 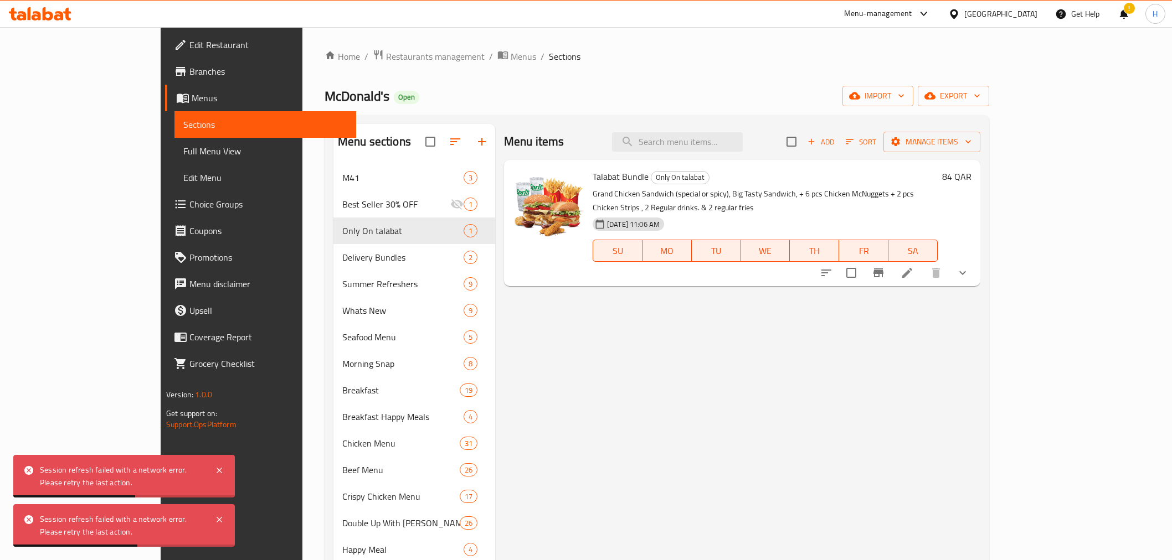 What do you see at coordinates (430, 142) in the screenshot?
I see `span: Select all sections` at bounding box center [430, 142].